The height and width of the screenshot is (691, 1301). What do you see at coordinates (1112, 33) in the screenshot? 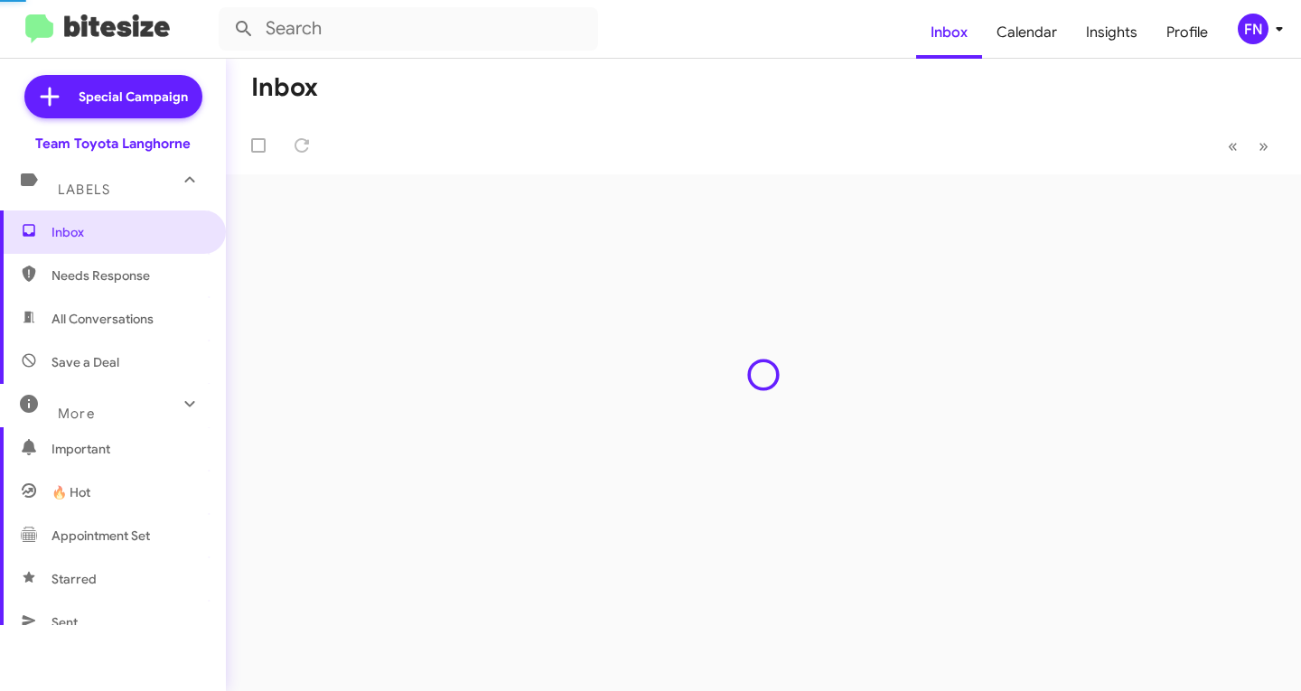
I see `a: Insights` at bounding box center [1112, 33].